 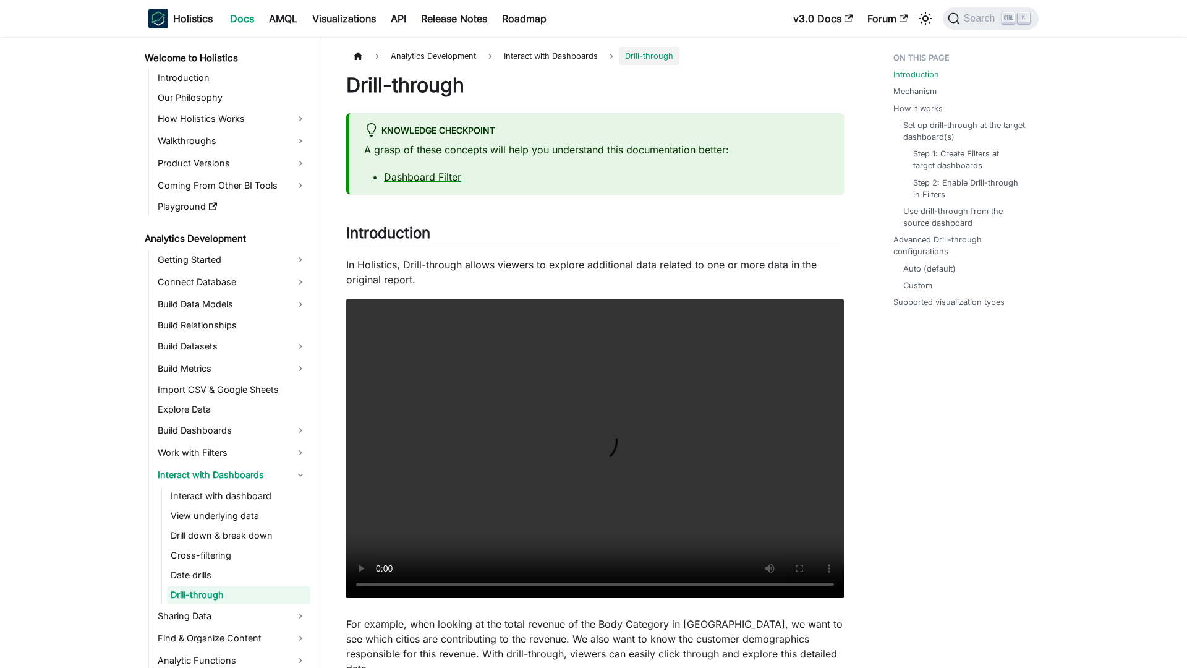 I want to click on kbd: K, so click(x=1024, y=18).